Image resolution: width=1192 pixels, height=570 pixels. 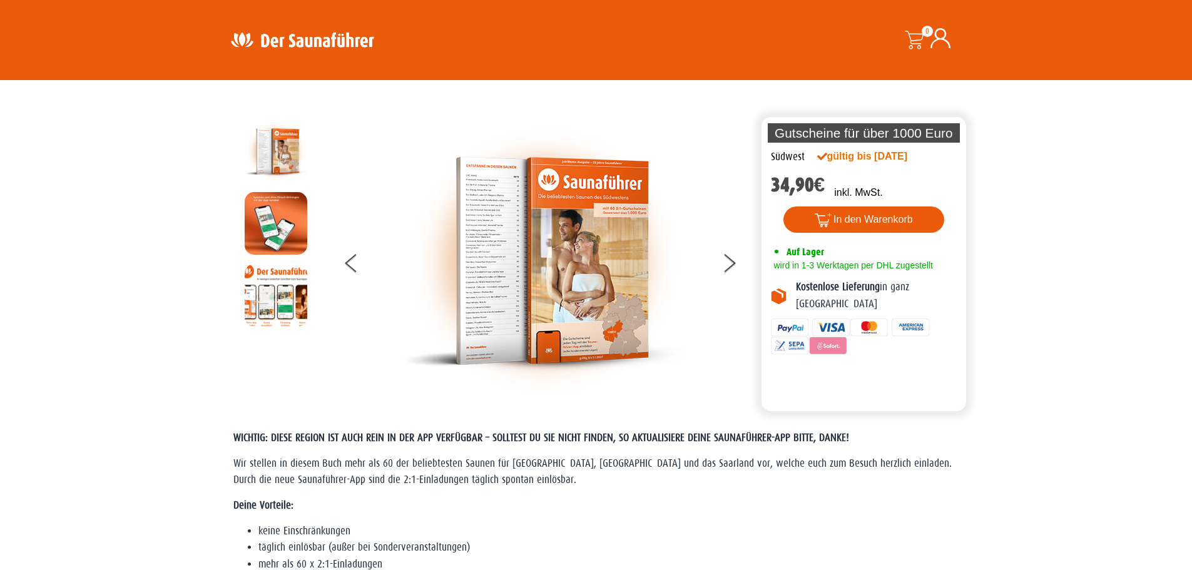 What do you see at coordinates (863, 220) in the screenshot?
I see `button: In den Warenkorb` at bounding box center [863, 220].